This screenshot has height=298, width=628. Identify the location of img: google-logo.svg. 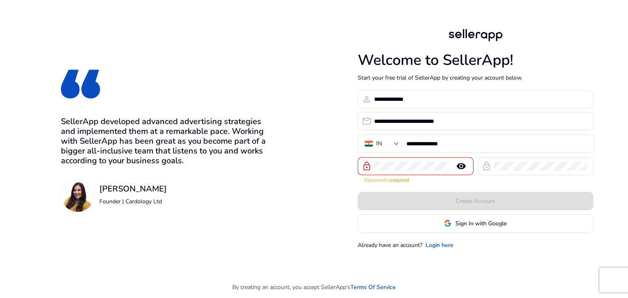
(448, 224).